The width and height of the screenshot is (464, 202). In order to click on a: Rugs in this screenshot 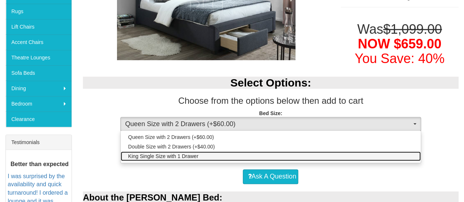, I will do `click(39, 11)`.